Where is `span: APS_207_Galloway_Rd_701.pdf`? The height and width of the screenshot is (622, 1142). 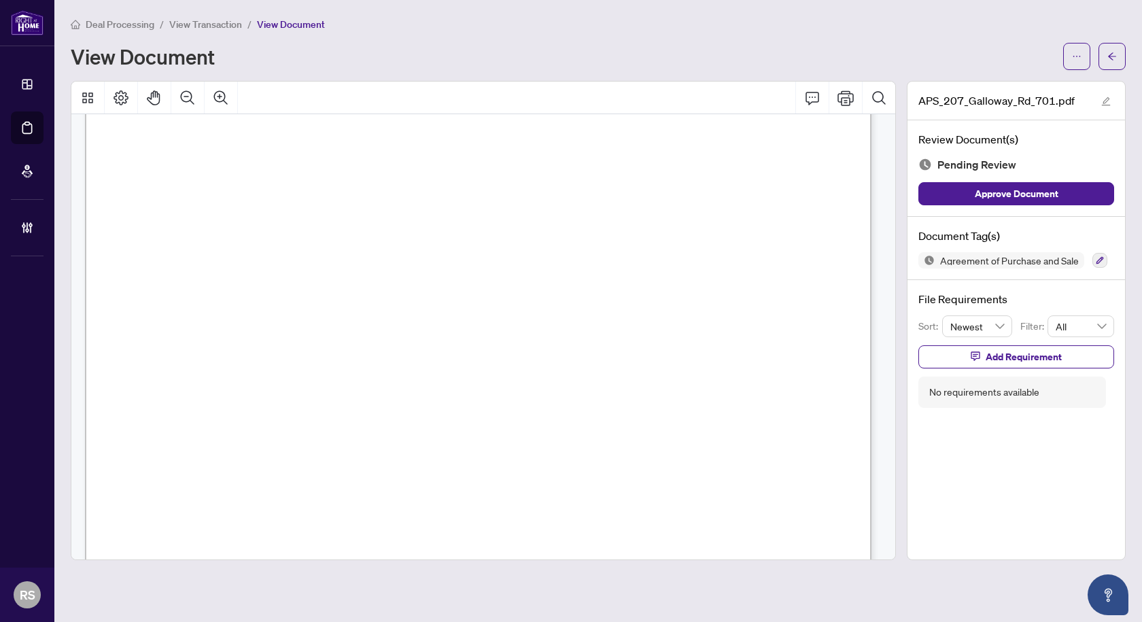 span: APS_207_Galloway_Rd_701.pdf is located at coordinates (996, 101).